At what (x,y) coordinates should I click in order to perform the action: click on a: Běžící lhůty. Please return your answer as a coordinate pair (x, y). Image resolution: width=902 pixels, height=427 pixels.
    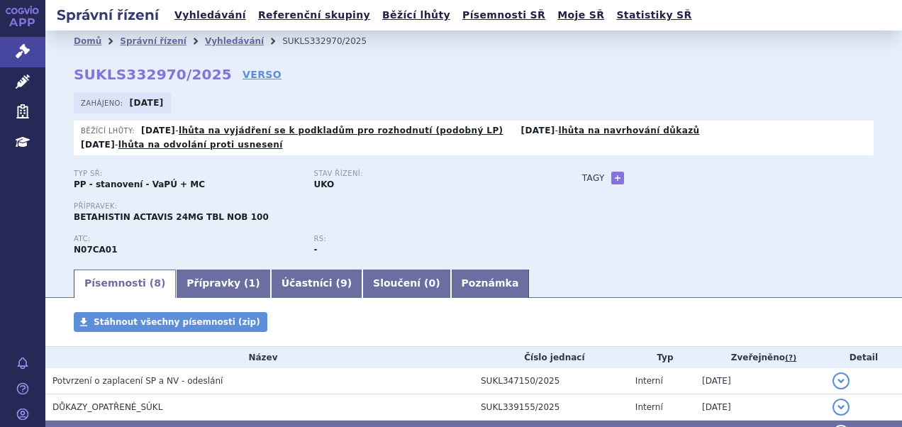
    Looking at the image, I should click on (416, 15).